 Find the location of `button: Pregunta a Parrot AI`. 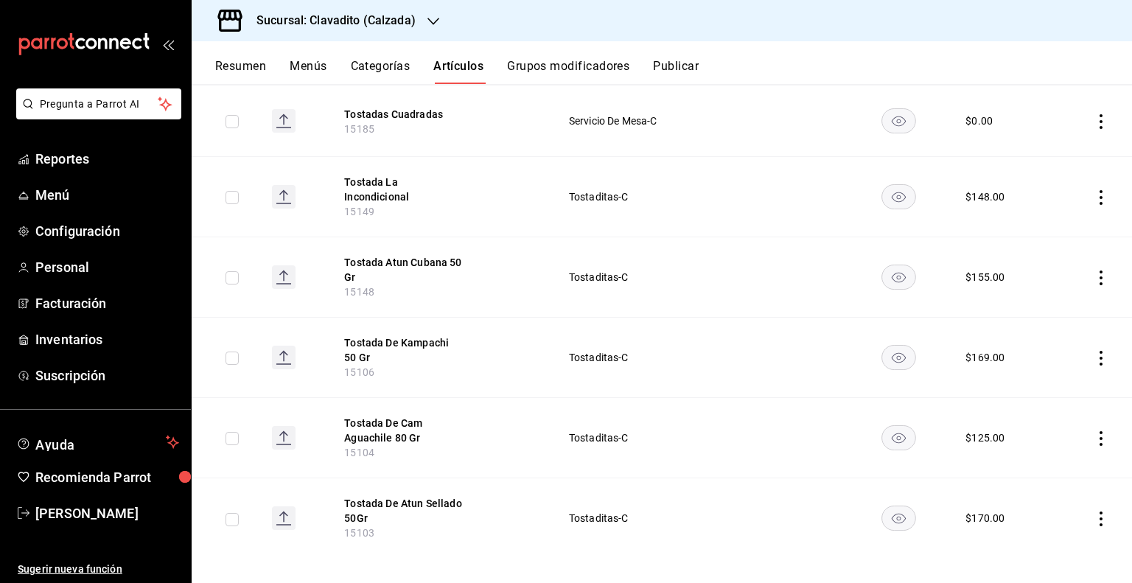

button: Pregunta a Parrot AI is located at coordinates (99, 104).